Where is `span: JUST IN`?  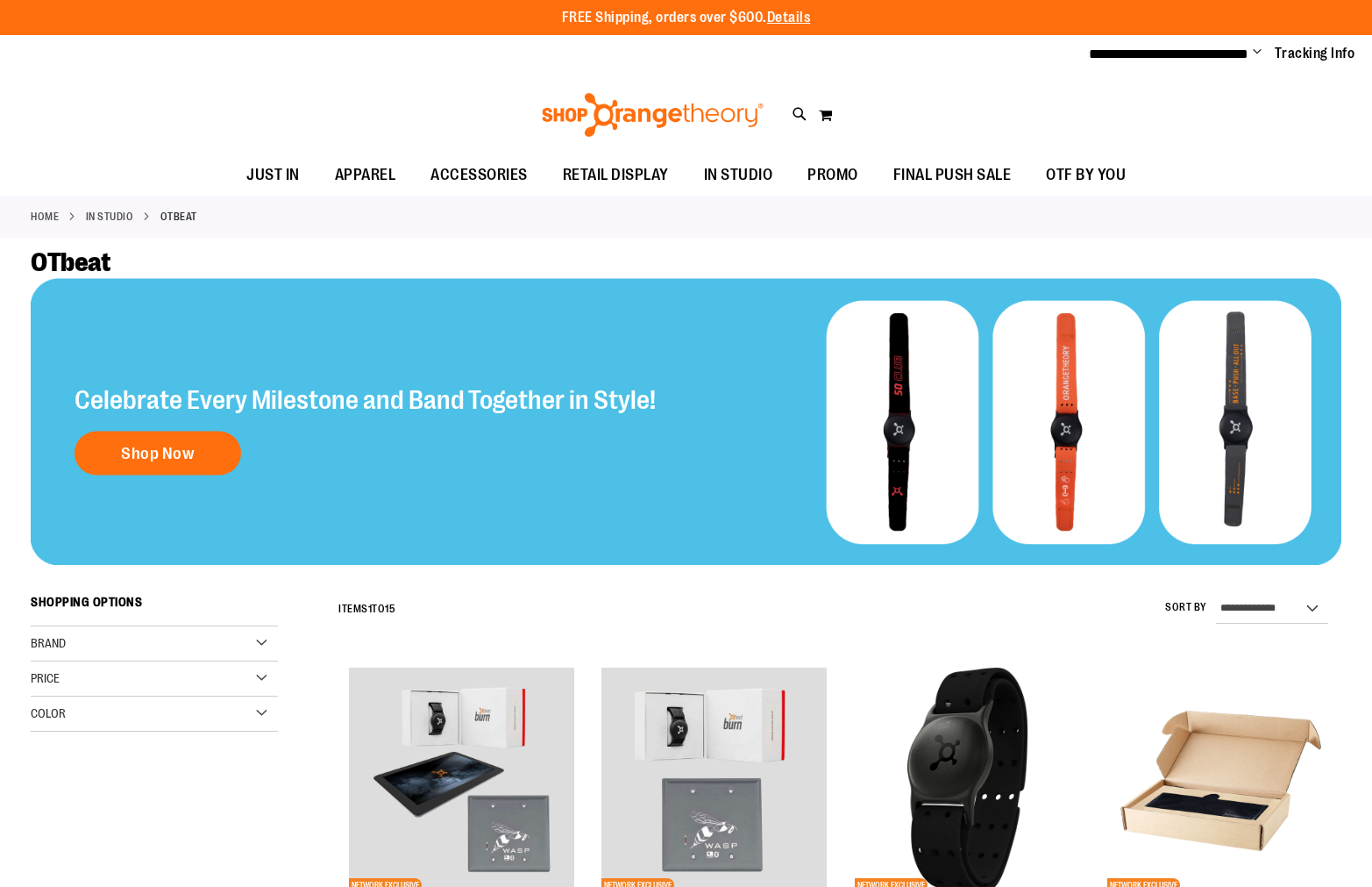
span: JUST IN is located at coordinates (273, 174).